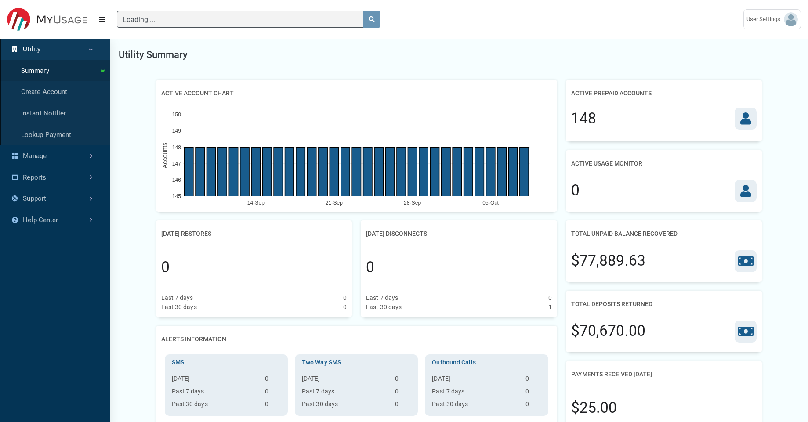  What do you see at coordinates (550, 307) in the screenshot?
I see `div: 1` at bounding box center [550, 307].